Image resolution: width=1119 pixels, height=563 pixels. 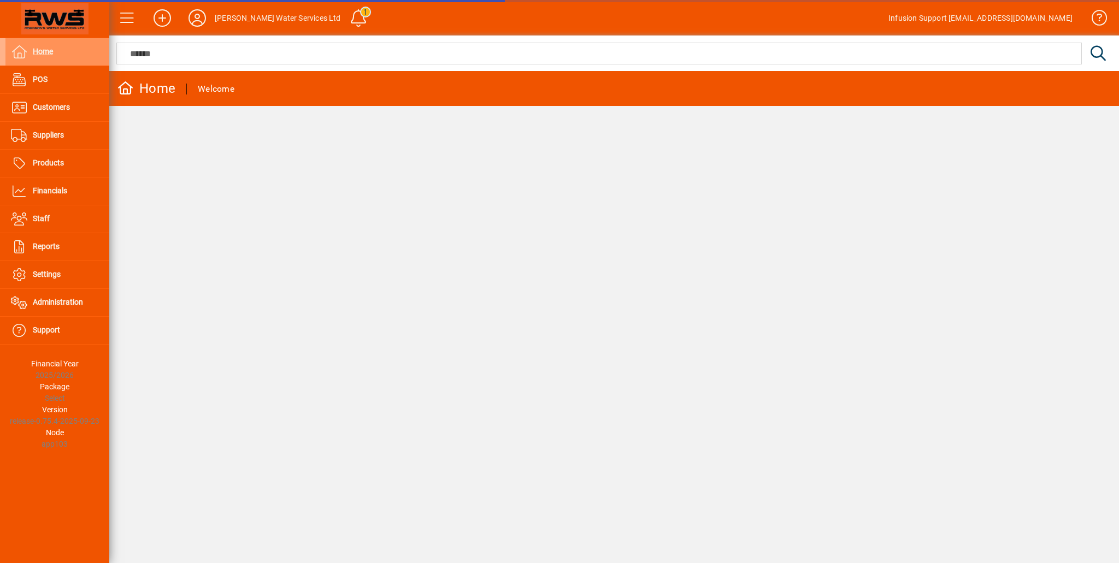 What do you see at coordinates (55, 364) in the screenshot?
I see `span: Financial Year` at bounding box center [55, 364].